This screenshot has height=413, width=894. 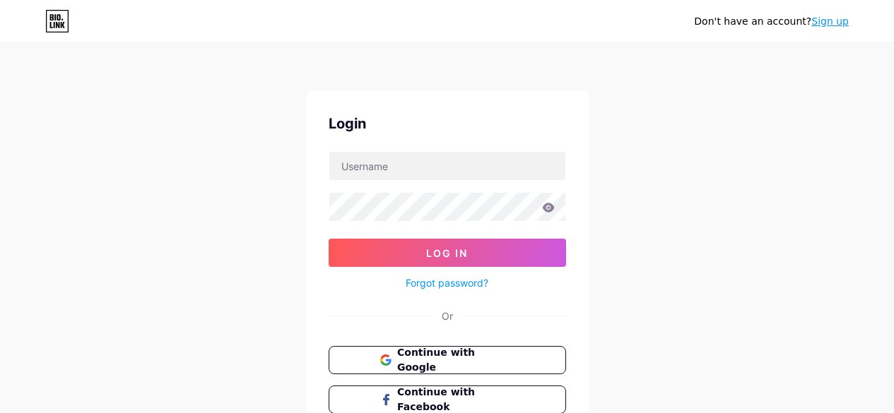 I want to click on button: Continue with Google, so click(x=447, y=360).